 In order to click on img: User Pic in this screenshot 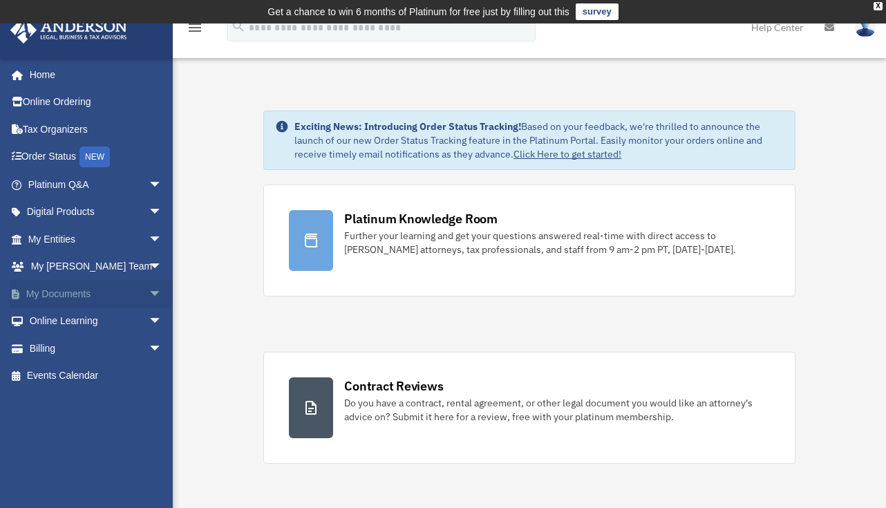, I will do `click(865, 27)`.